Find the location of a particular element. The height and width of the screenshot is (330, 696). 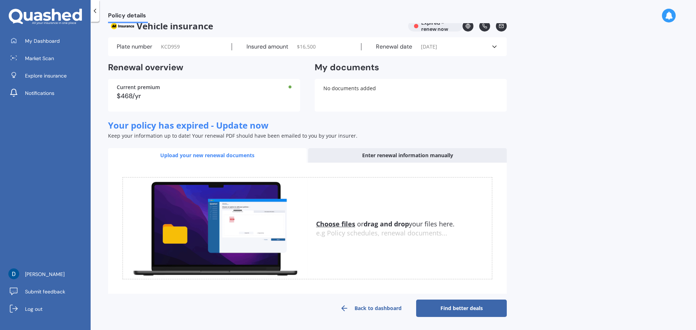

img: upload.de96410c8ce839c3fdd5.gif is located at coordinates (215, 228).